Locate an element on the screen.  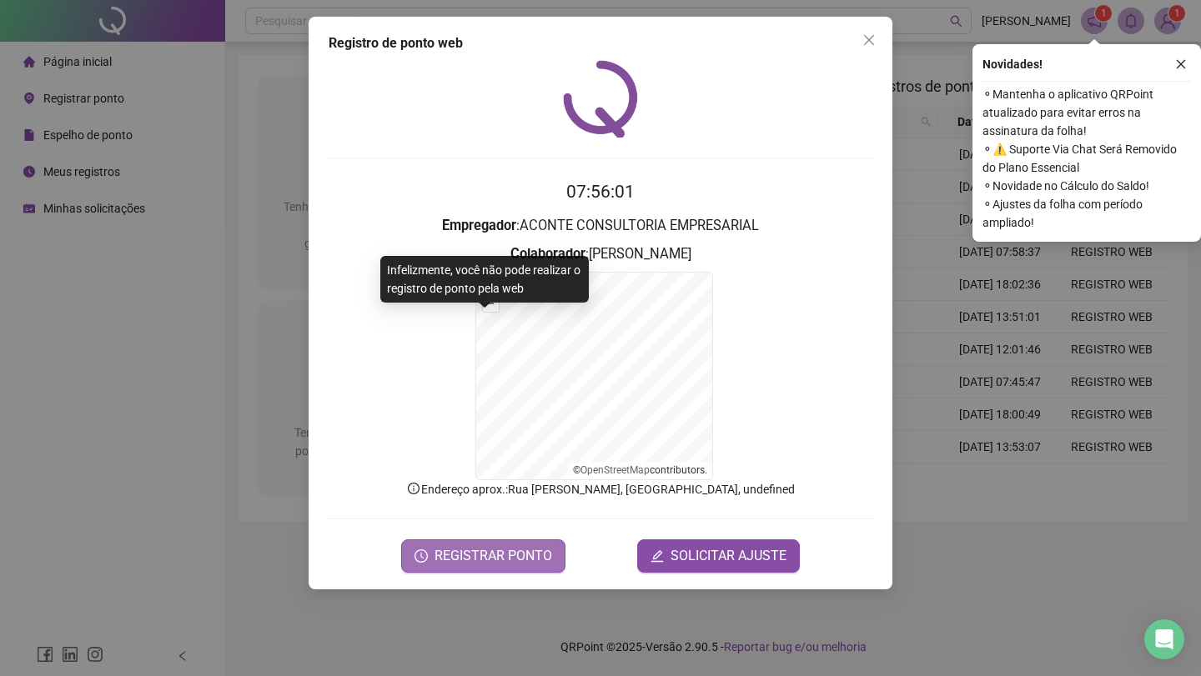
div: Registro de ponto web is located at coordinates (600, 43).